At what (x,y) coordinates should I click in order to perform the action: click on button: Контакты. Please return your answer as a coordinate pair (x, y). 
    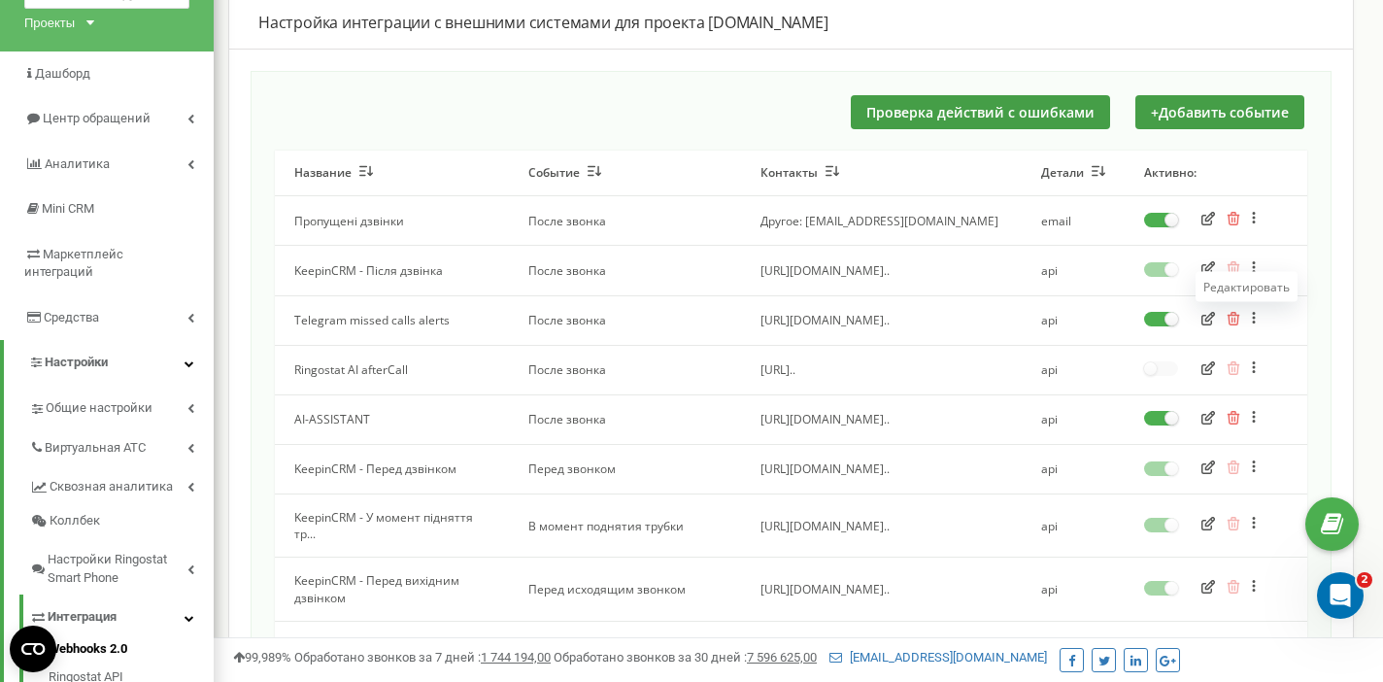
    Looking at the image, I should click on (799, 173).